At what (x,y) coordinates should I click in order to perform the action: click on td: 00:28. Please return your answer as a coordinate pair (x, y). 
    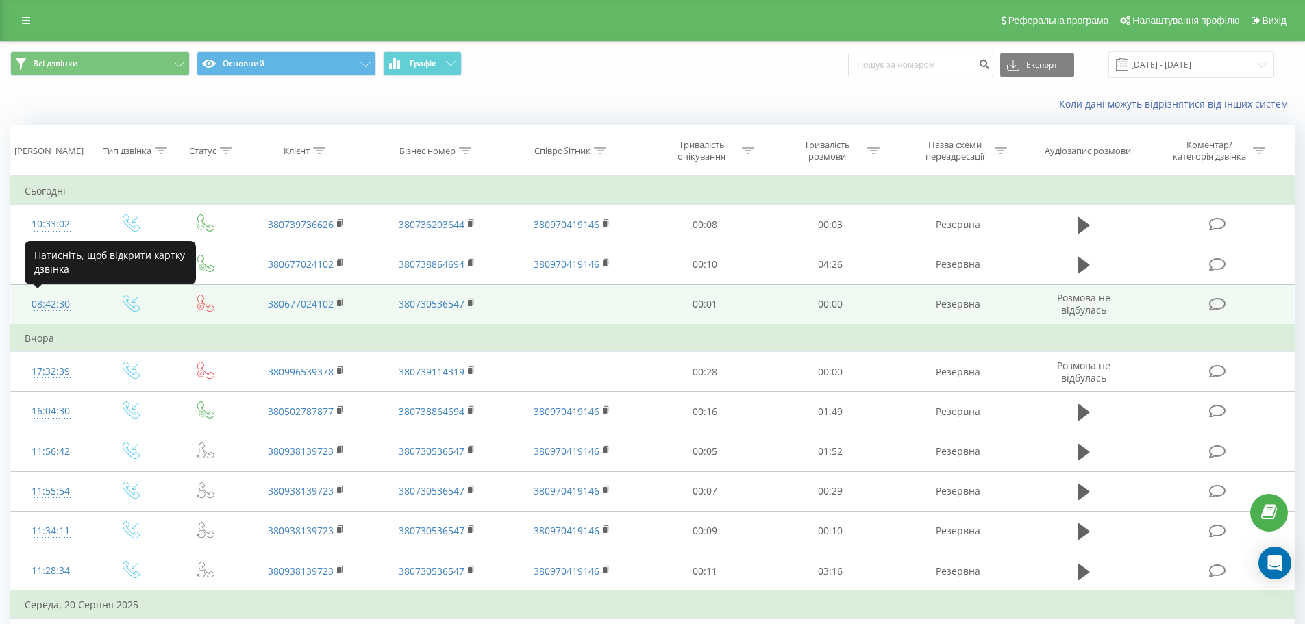
    Looking at the image, I should click on (705, 372).